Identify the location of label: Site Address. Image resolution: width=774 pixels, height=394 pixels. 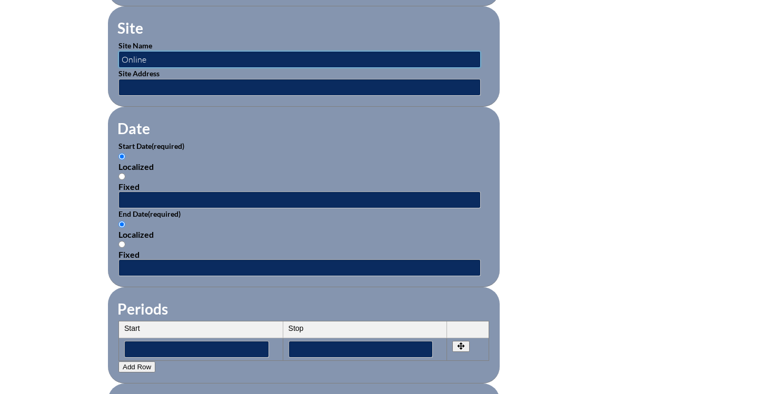
(139, 73).